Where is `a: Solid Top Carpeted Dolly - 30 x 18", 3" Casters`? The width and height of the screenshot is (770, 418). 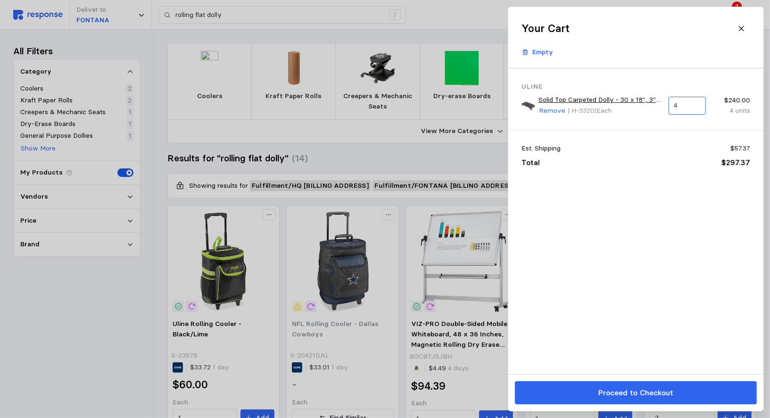 a: Solid Top Carpeted Dolly - 30 x 18", 3" Casters is located at coordinates (601, 100).